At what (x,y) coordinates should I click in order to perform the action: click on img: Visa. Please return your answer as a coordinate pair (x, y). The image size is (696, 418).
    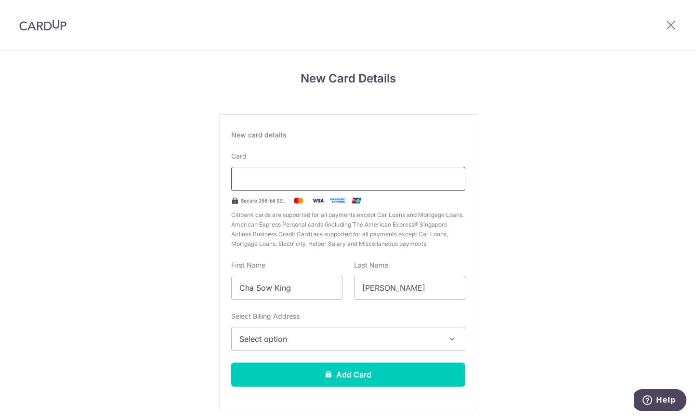
    Looking at the image, I should click on (318, 200).